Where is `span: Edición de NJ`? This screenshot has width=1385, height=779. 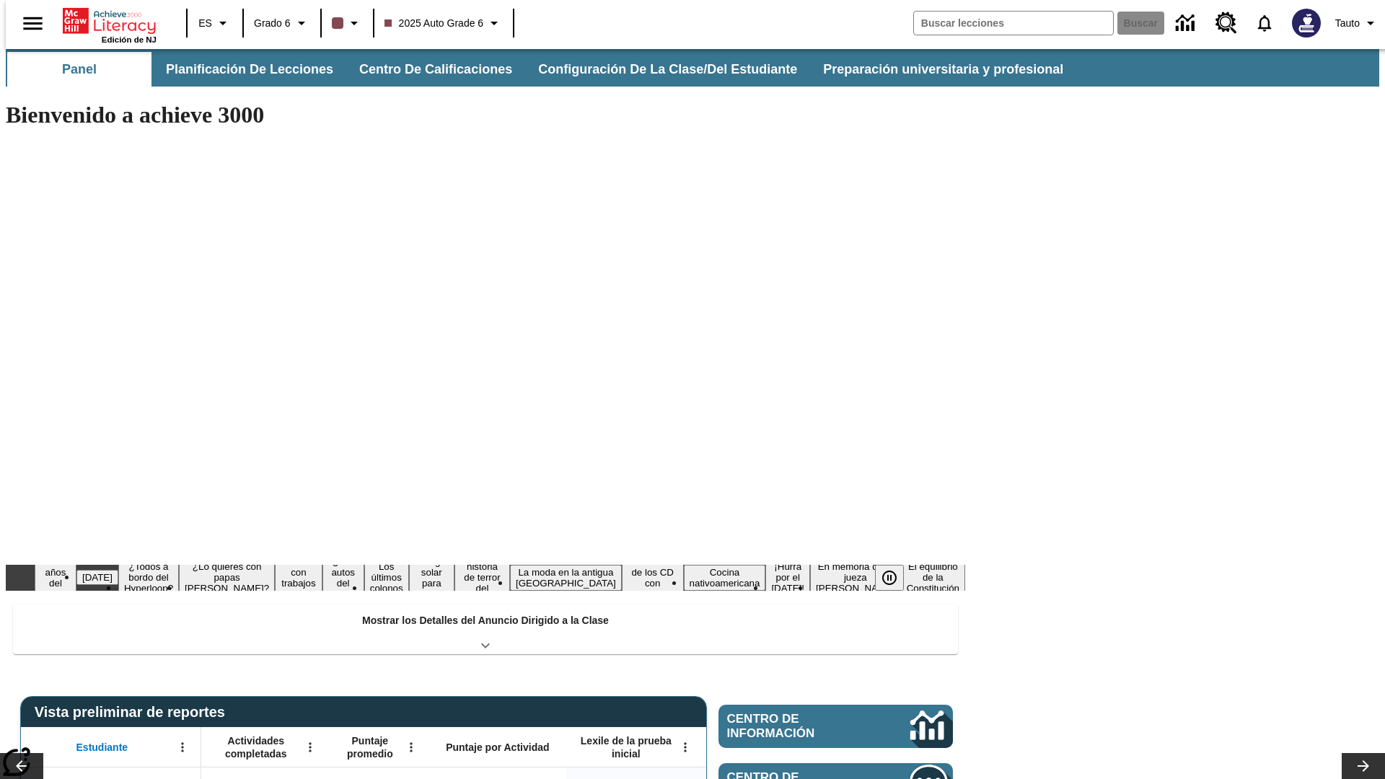
span: Edición de NJ is located at coordinates (129, 40).